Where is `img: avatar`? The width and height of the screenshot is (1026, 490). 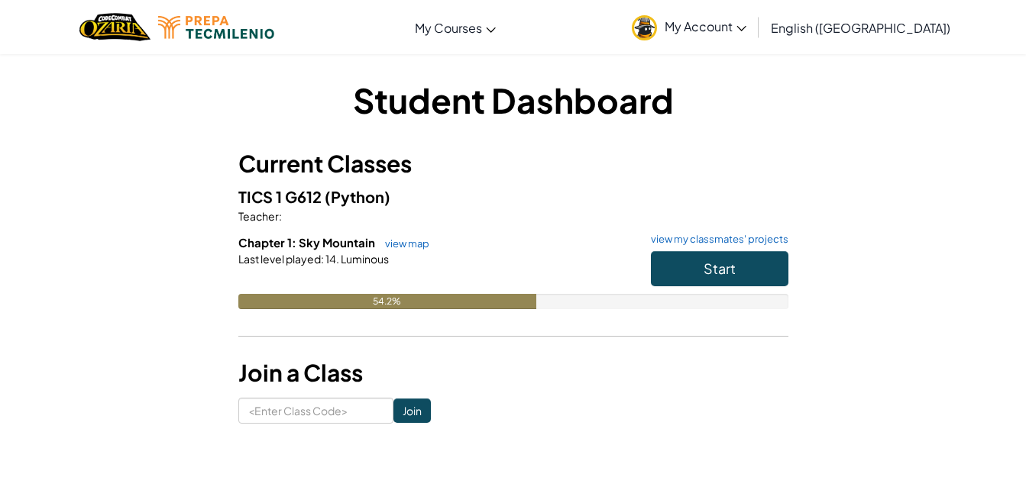 img: avatar is located at coordinates (644, 27).